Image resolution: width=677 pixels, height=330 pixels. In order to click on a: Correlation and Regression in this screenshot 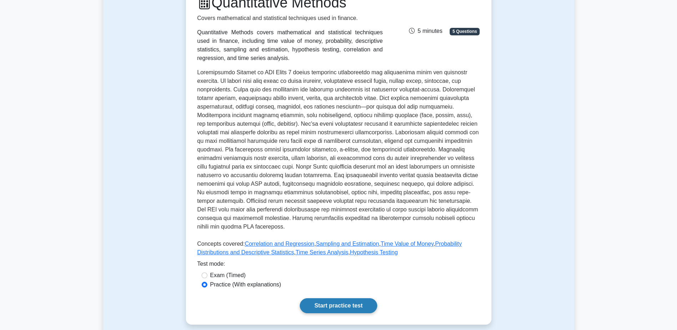, I will do `click(280, 244)`.